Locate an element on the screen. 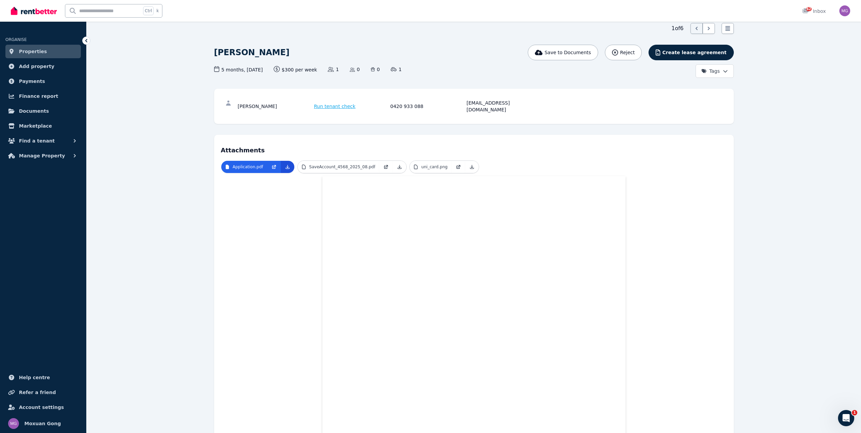  button: Find a tenant is located at coordinates (43, 141).